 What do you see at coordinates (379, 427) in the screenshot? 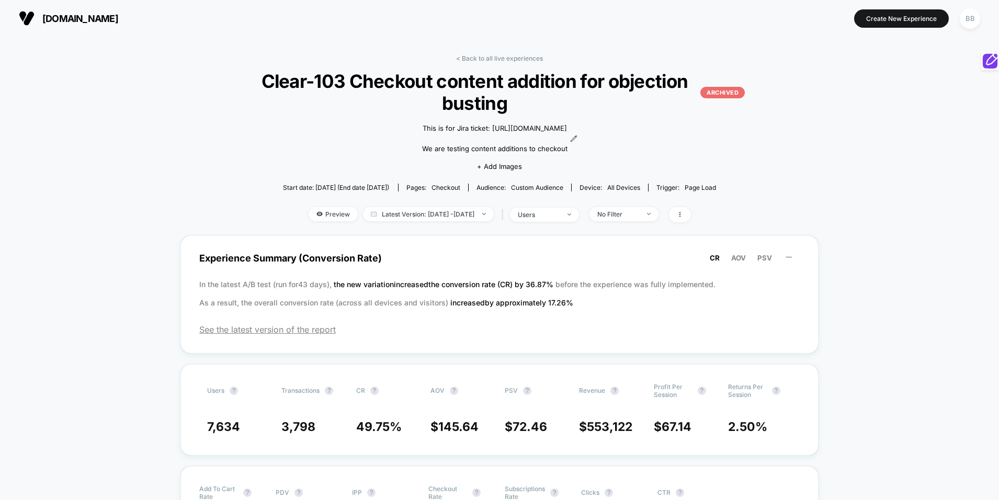
I see `span: 49.75 %` at bounding box center [379, 427].